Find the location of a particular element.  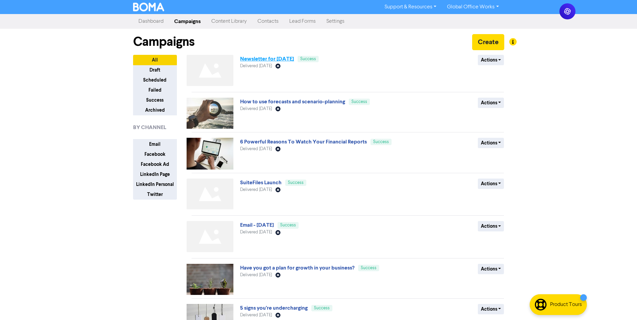

h1: Campaigns is located at coordinates (164, 42).